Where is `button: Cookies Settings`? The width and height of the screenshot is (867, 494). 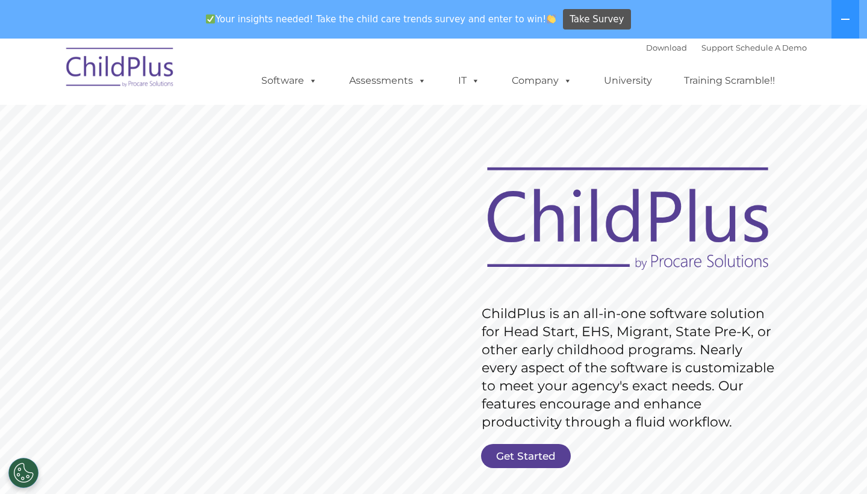
button: Cookies Settings is located at coordinates (23, 473).